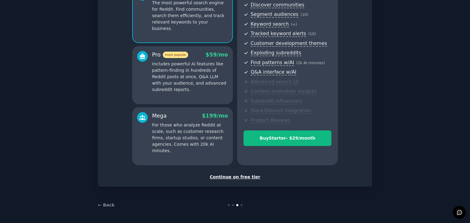 The height and width of the screenshot is (223, 470). I want to click on span: most popular, so click(175, 55).